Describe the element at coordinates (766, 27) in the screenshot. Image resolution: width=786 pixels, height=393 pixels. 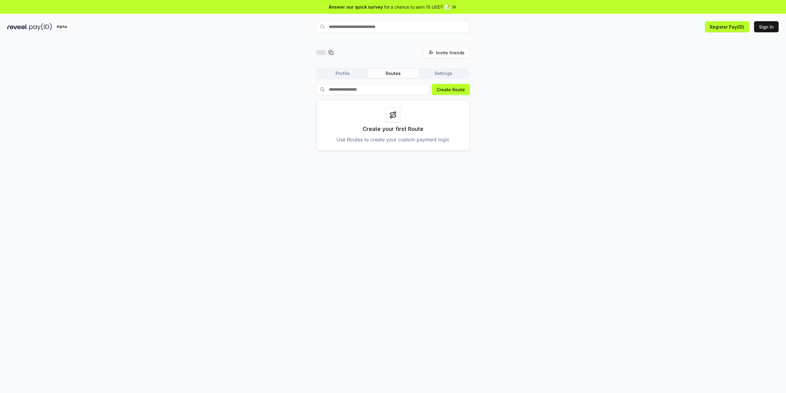
I see `button: Sign In` at that location.